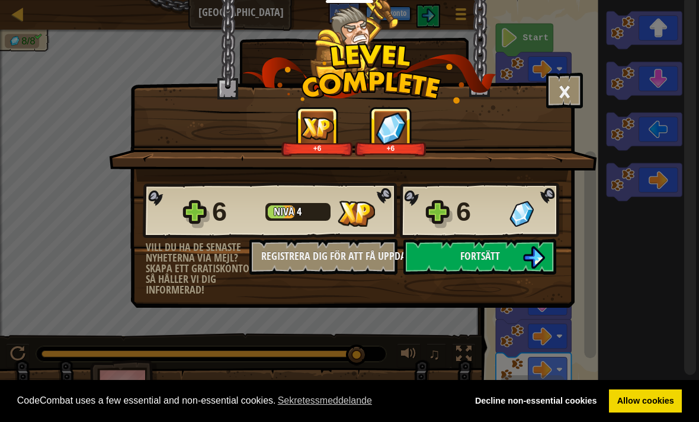  What do you see at coordinates (480, 256) in the screenshot?
I see `span: Fortsätt` at bounding box center [480, 256].